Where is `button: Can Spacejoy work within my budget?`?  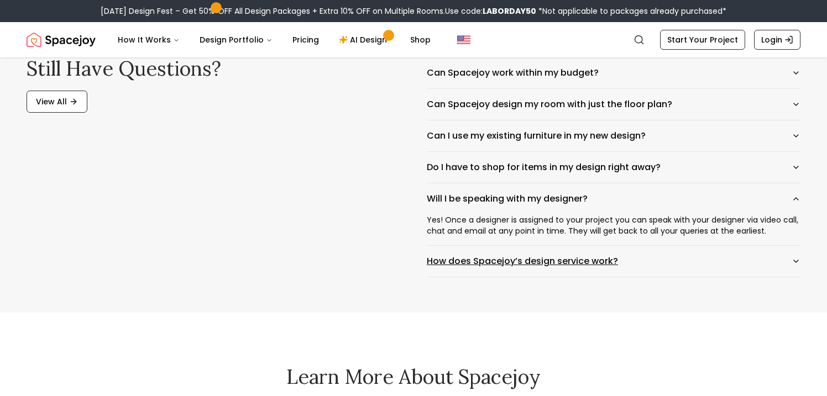
button: Can Spacejoy work within my budget? is located at coordinates (613, 73).